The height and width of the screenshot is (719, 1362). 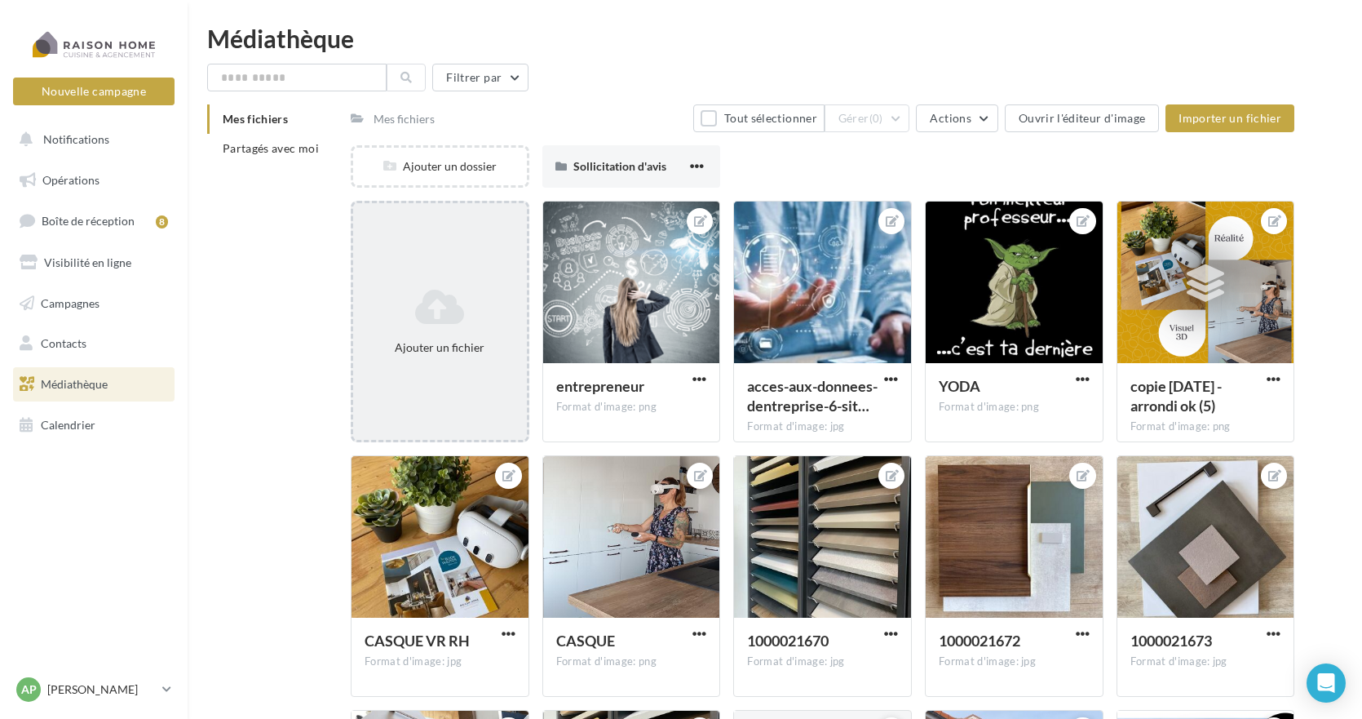 I want to click on button: Ouvrir l'éditeur d'image, so click(x=1082, y=118).